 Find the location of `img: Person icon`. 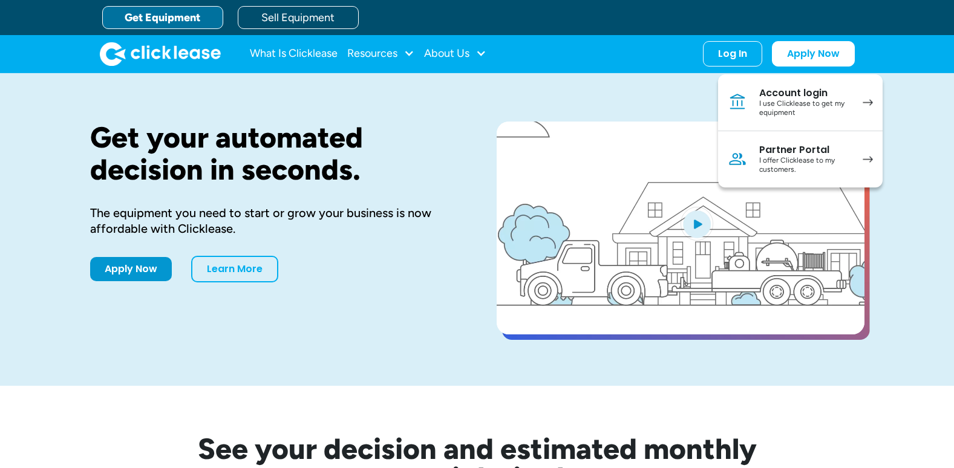

img: Person icon is located at coordinates (737, 159).